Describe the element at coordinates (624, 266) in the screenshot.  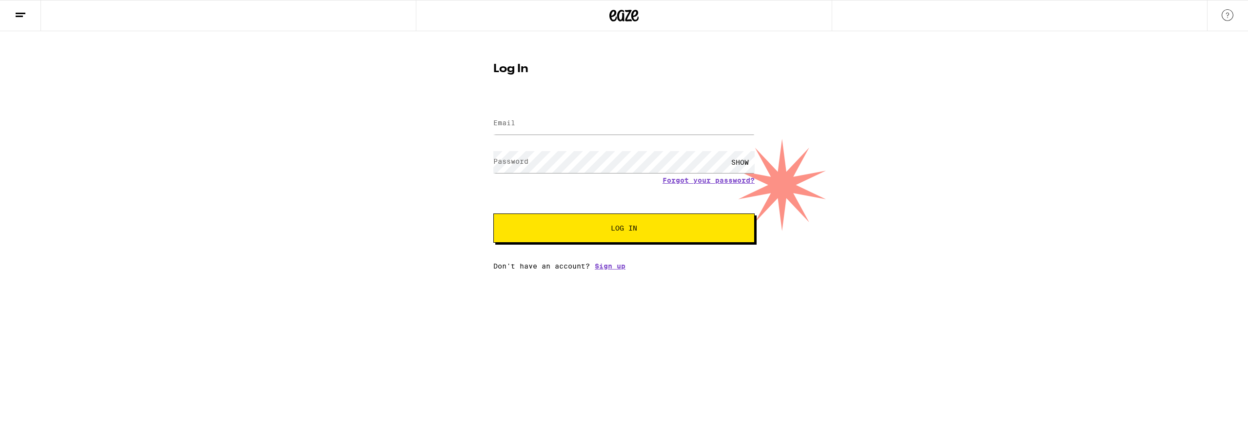
I see `div: Don't have an account?` at that location.